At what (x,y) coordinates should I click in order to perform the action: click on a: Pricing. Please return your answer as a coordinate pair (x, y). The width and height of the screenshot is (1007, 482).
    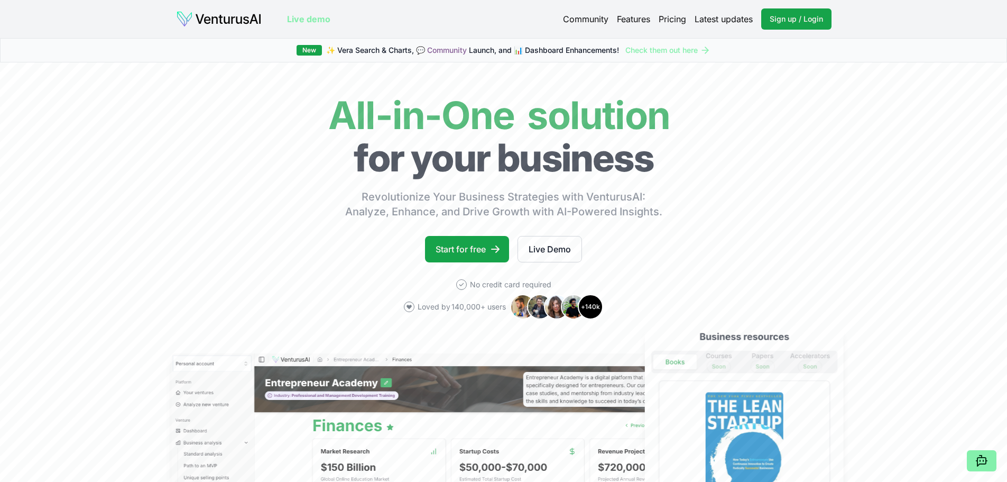
    Looking at the image, I should click on (673, 19).